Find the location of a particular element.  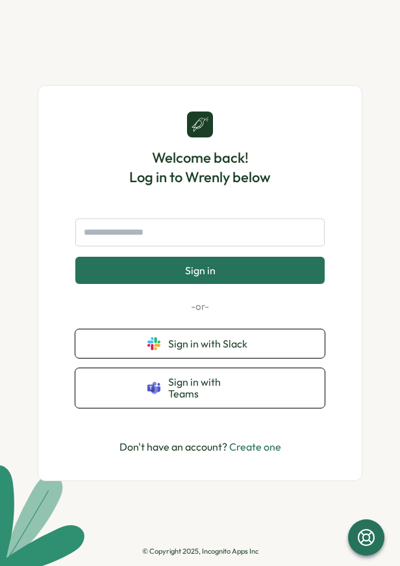

h1: Welcome back! Log in to Wrenly below is located at coordinates (200, 168).